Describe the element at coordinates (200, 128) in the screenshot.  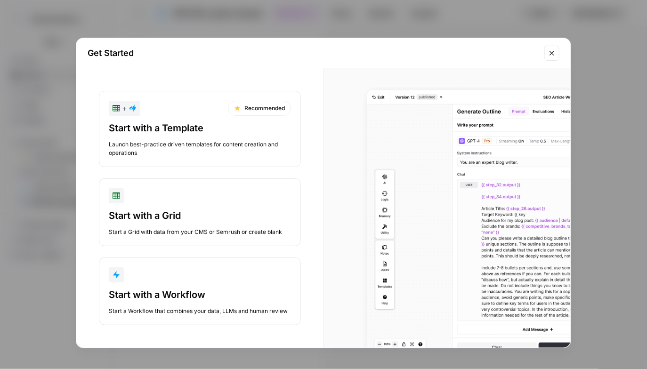
I see `div: Start with a Template` at that location.